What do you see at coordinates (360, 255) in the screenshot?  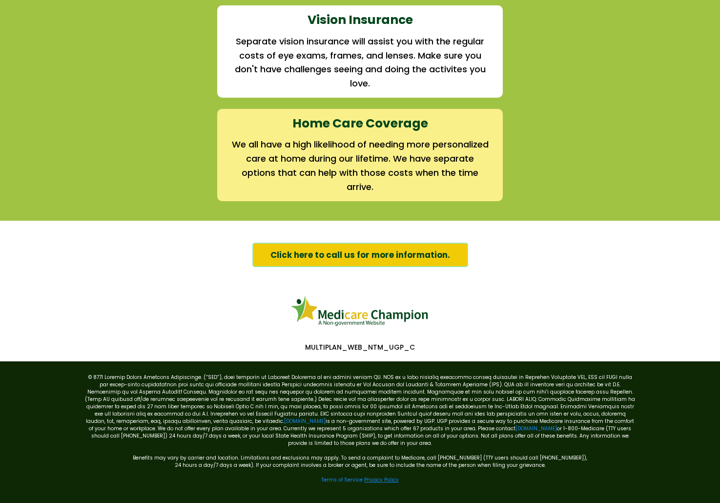 I see `a: Click here to call us for more information.` at bounding box center [360, 255].